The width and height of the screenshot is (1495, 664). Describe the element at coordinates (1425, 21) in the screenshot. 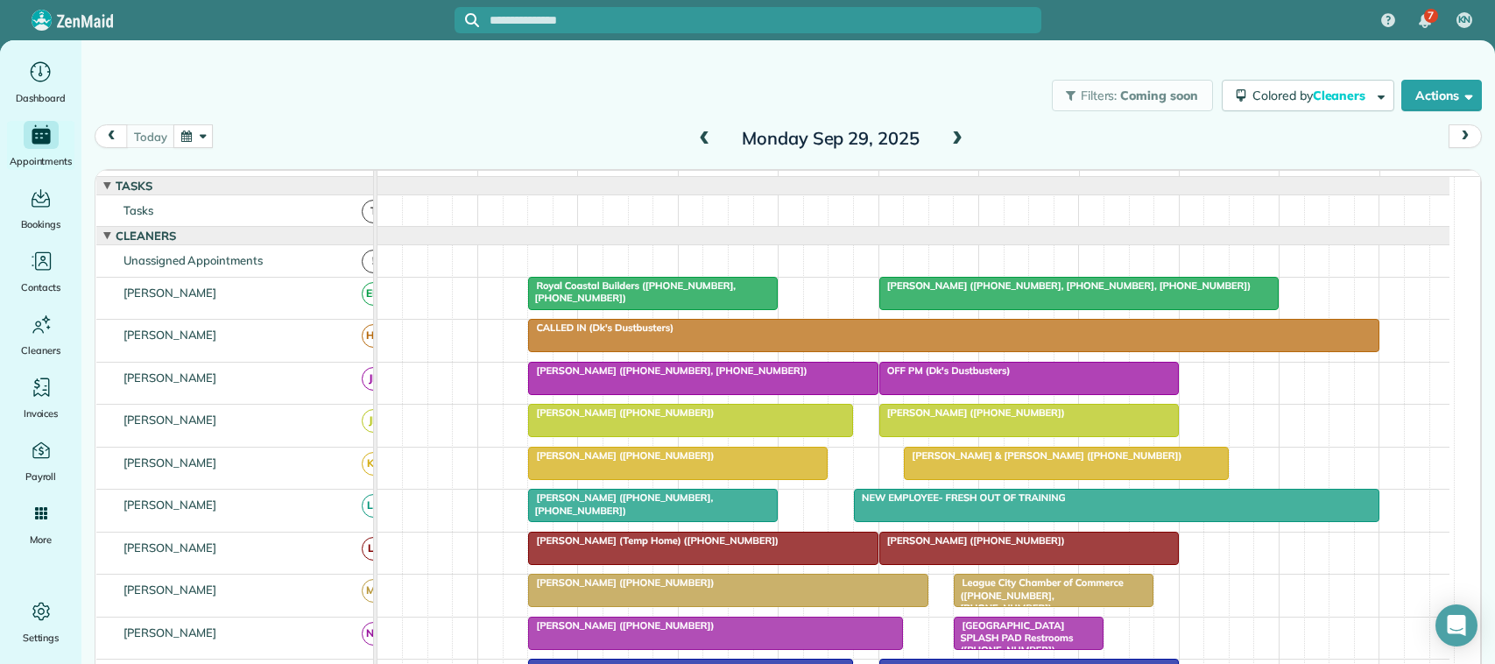

I see `div: 7 unread notifications` at that location.